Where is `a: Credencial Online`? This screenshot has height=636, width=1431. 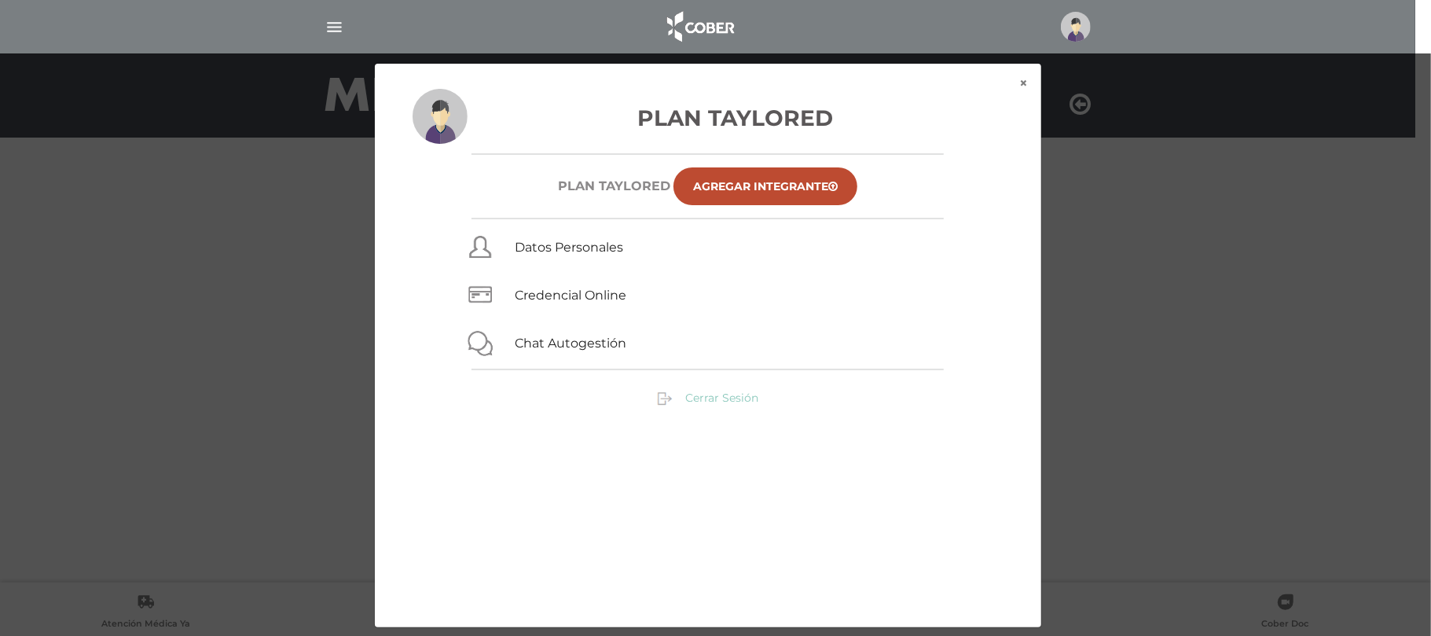
a: Credencial Online is located at coordinates (571, 295).